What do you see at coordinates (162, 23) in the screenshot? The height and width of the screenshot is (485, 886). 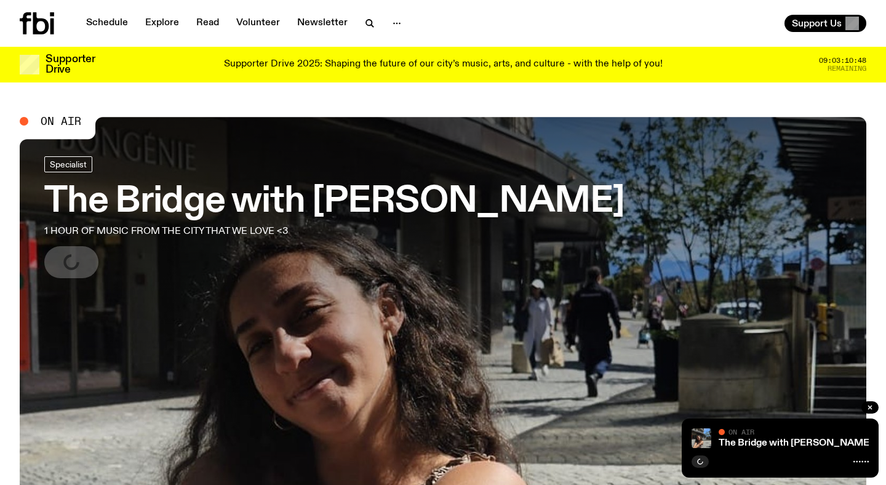 I see `a: Explore` at bounding box center [162, 23].